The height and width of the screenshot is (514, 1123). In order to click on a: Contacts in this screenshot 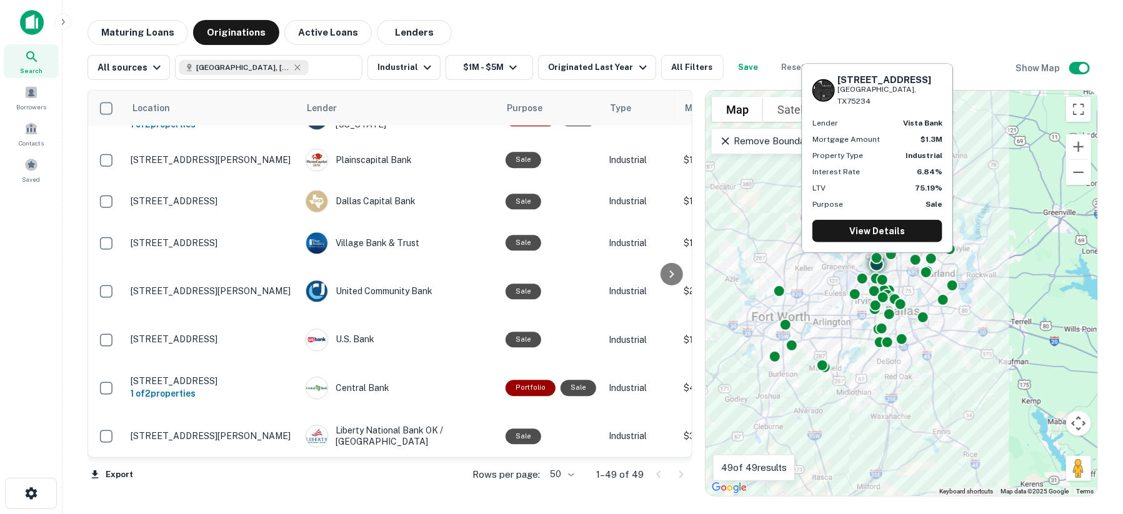, I will do `click(31, 134)`.